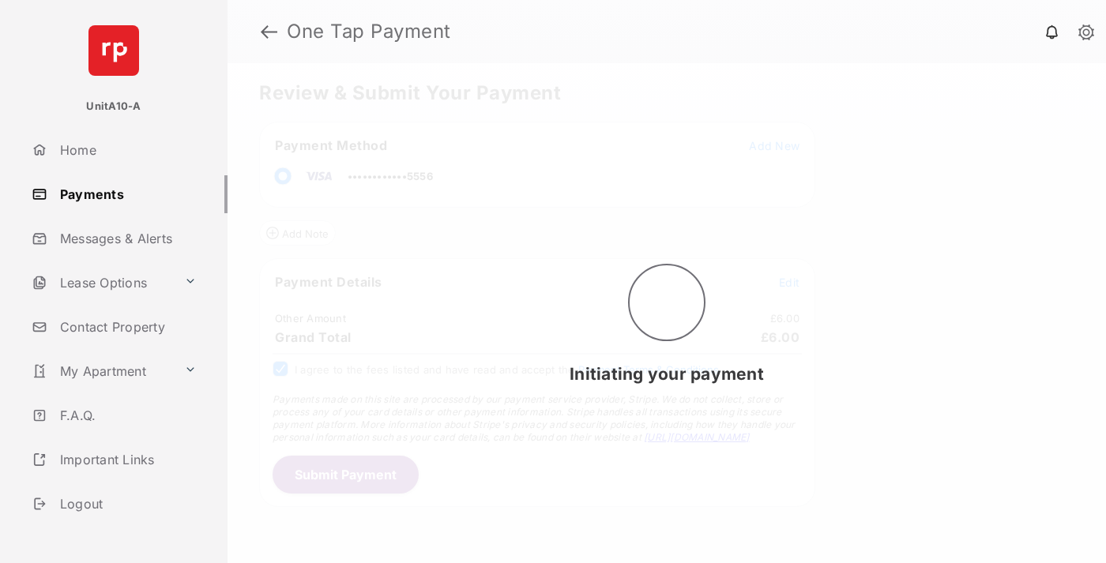 The image size is (1106, 563). I want to click on strong: One Tap Payment, so click(369, 32).